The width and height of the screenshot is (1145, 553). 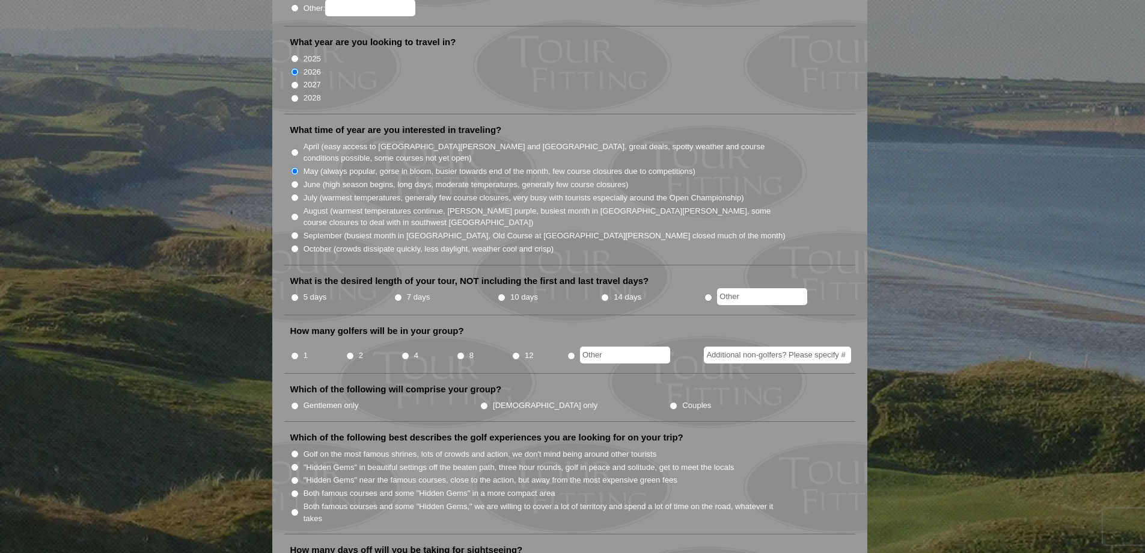 What do you see at coordinates (429, 493) in the screenshot?
I see `label: Both famous courses and some "Hidden Gems" in a more compact area` at bounding box center [429, 493].